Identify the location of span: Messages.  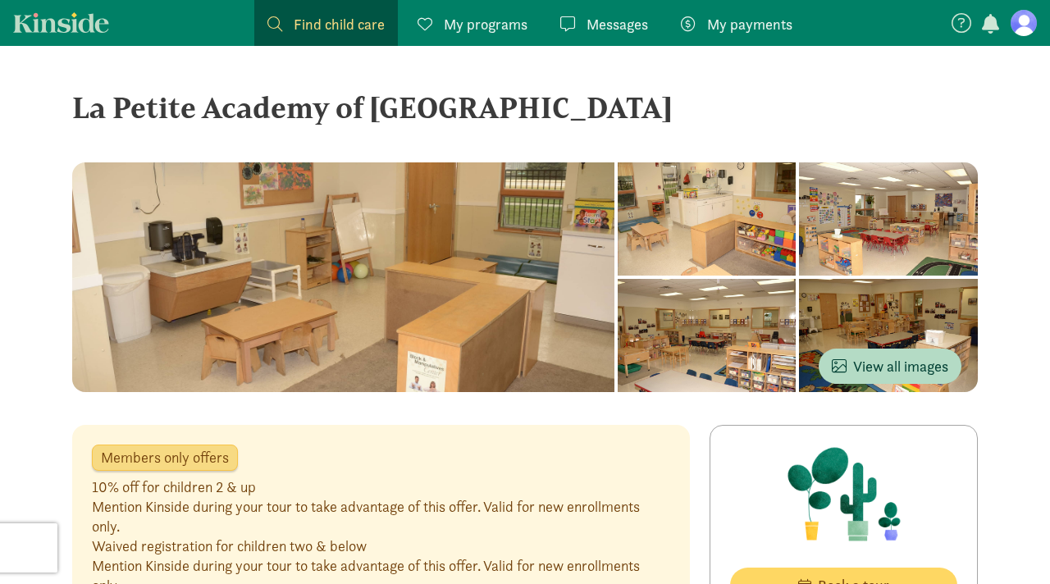
(617, 24).